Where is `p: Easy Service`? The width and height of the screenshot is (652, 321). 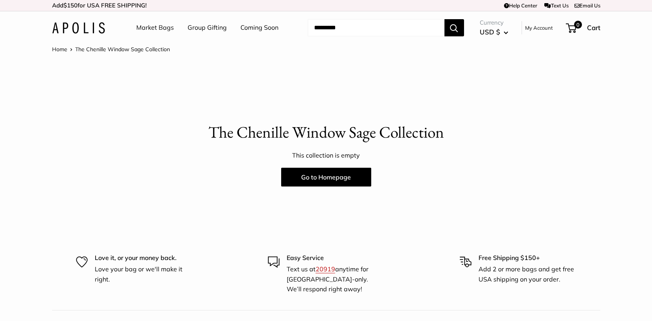
p: Easy Service is located at coordinates (336, 258).